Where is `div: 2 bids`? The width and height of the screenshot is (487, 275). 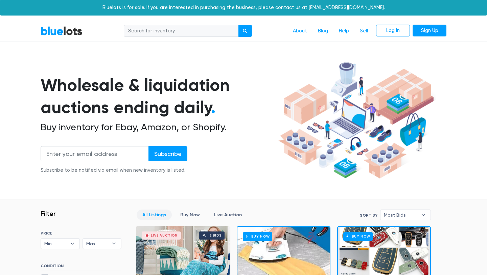
div: 2 bids is located at coordinates (215, 236).